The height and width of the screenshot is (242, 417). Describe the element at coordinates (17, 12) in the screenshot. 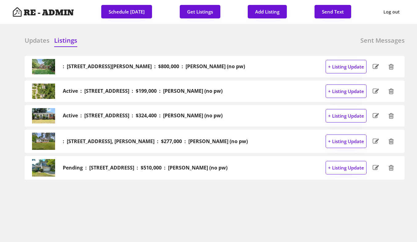

I see `img: Artboard%201%20copy%203.svg` at that location.